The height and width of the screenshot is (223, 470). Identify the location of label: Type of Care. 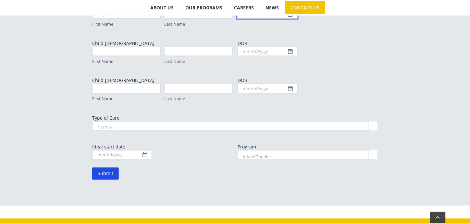
(235, 119).